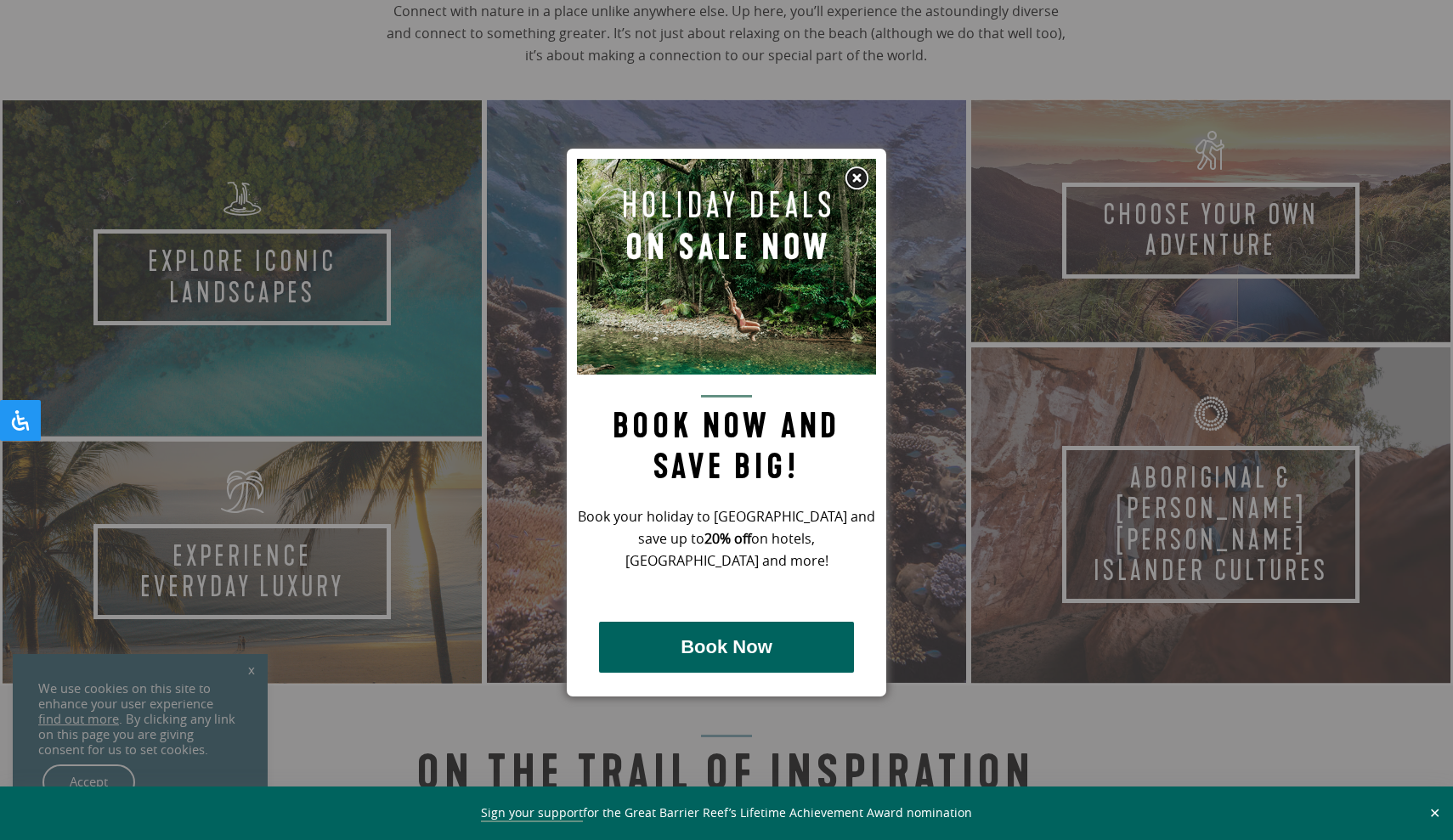 The width and height of the screenshot is (1453, 840). I want to click on a: Sign your support, so click(532, 813).